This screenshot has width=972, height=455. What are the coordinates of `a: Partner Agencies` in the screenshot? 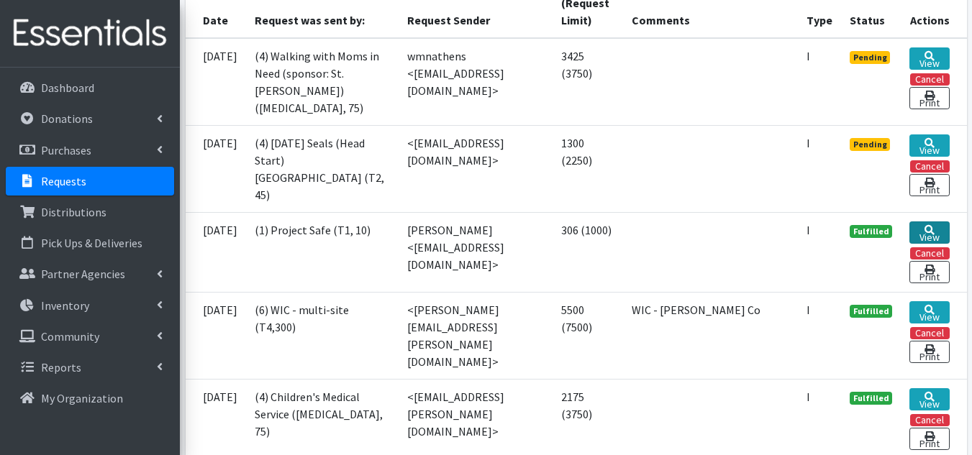 It's located at (90, 274).